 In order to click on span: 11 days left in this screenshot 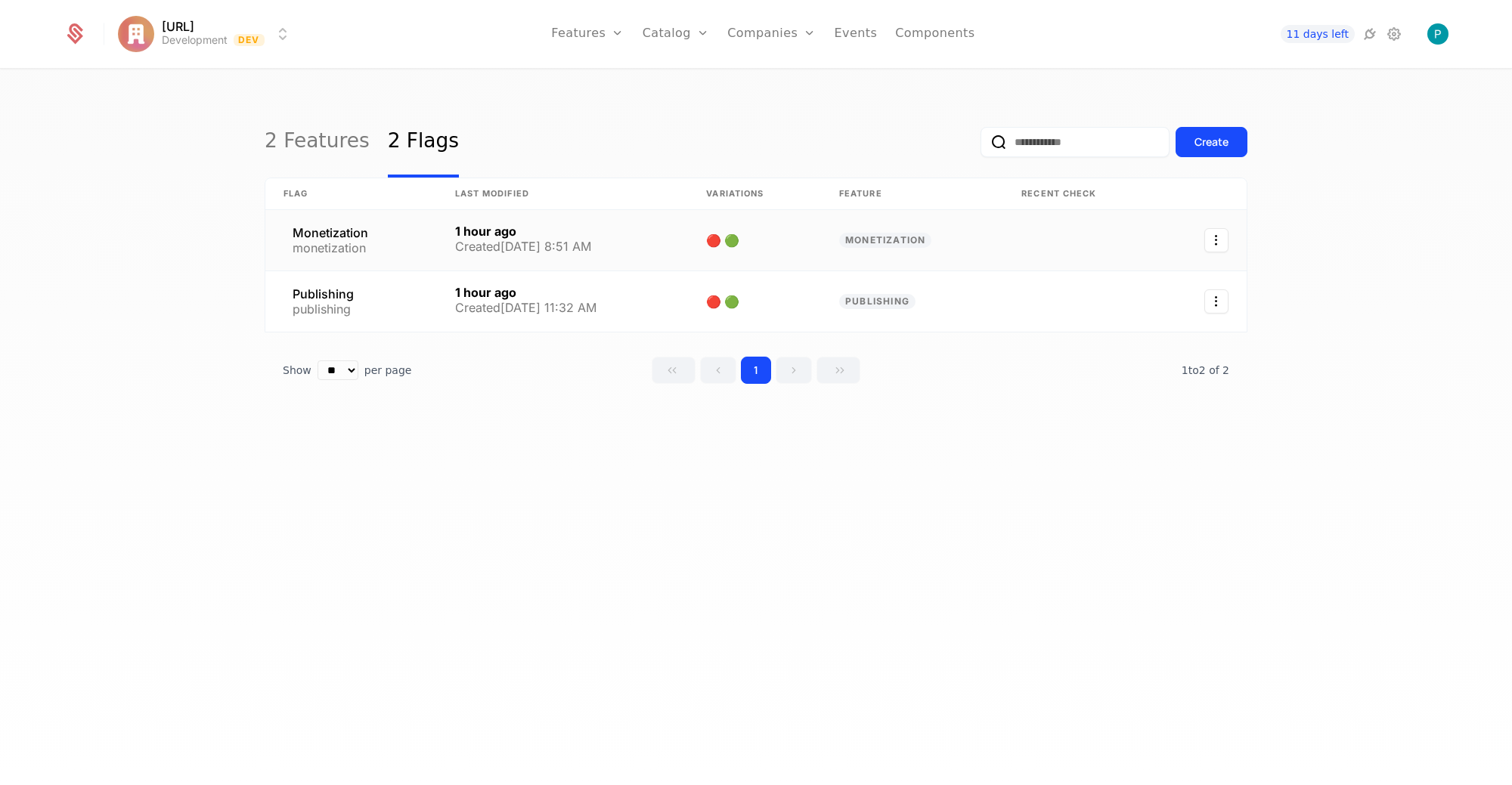, I will do `click(1318, 34)`.